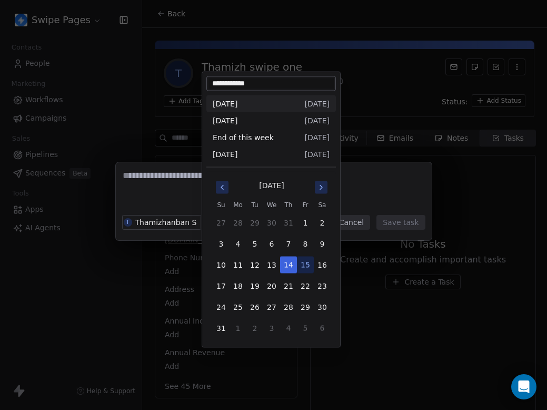 This screenshot has width=547, height=410. What do you see at coordinates (306, 265) in the screenshot?
I see `button: 15` at bounding box center [306, 265].